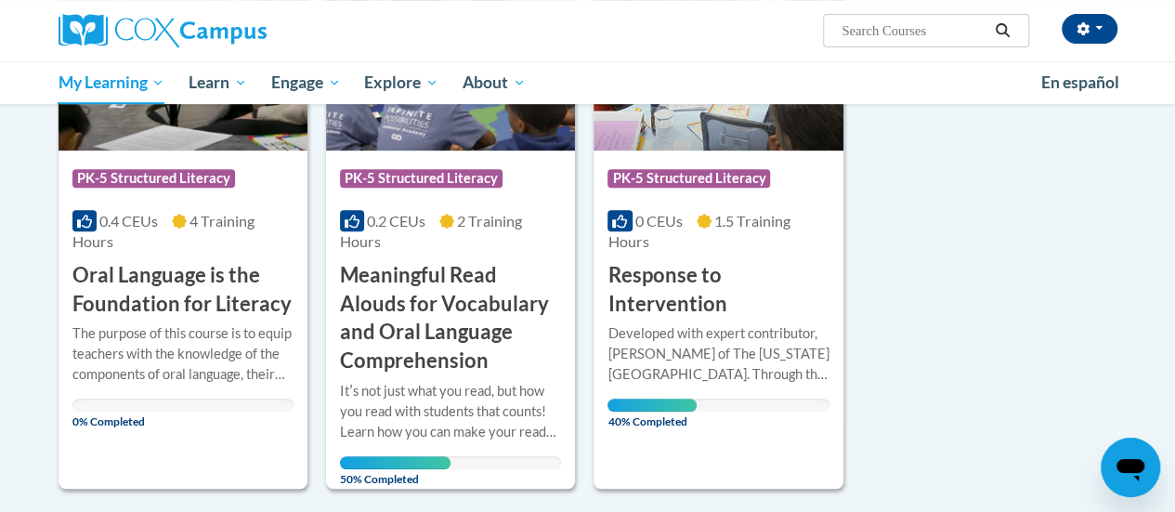 This screenshot has width=1175, height=512. Describe the element at coordinates (450, 411) in the screenshot. I see `div: Itʹs not just what you read, but how you read with students that counts! Learn how you can make y...` at that location.